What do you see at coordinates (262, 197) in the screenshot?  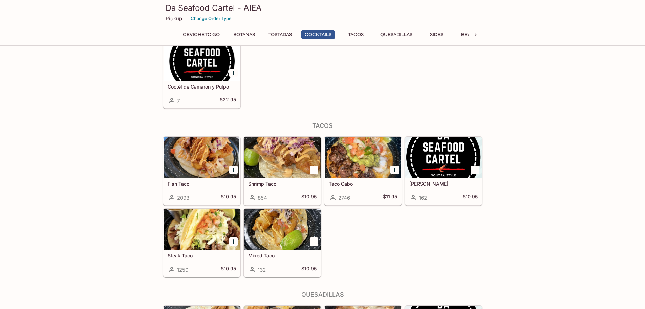 I see `span: 854` at bounding box center [262, 197].